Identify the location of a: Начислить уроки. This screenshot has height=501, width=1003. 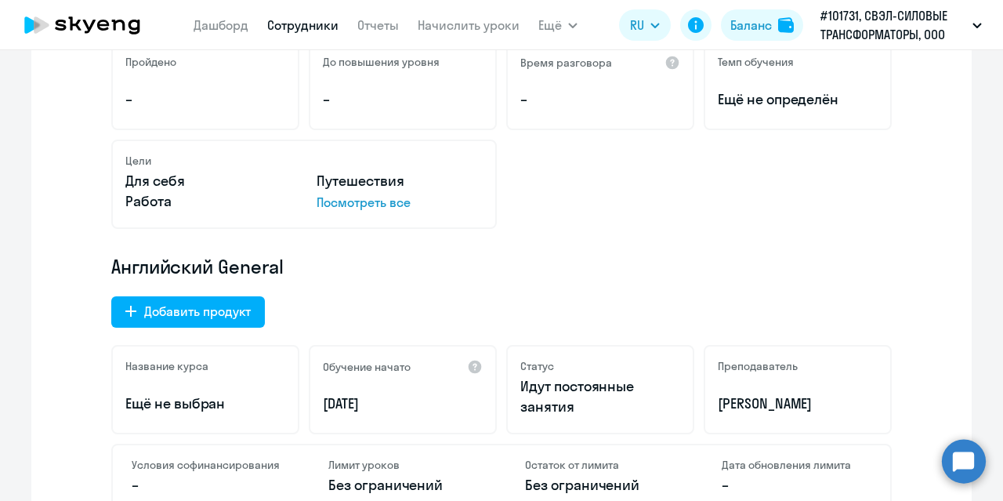
(469, 25).